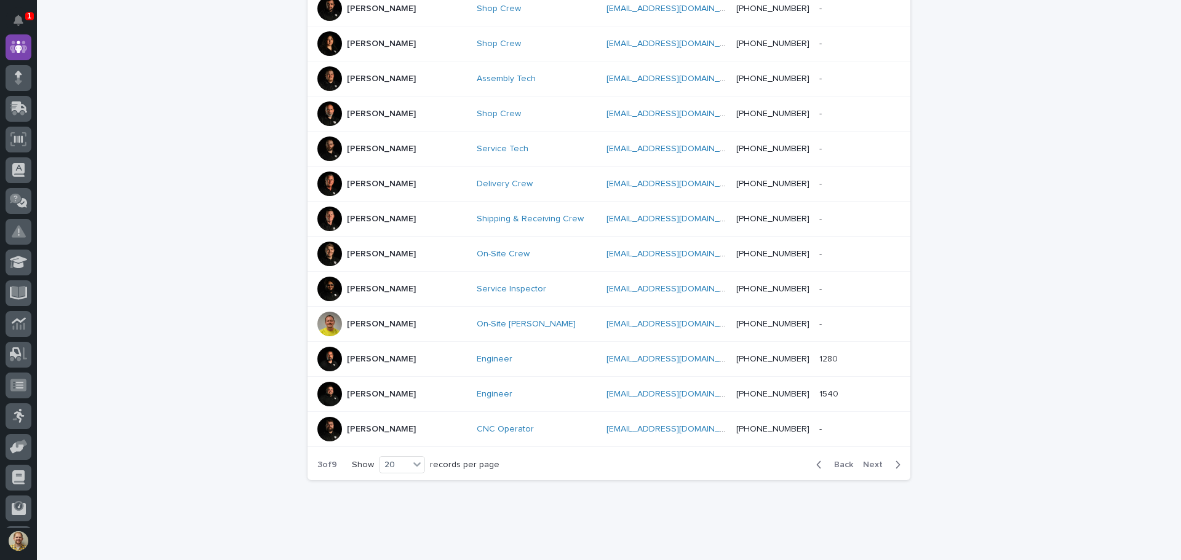 This screenshot has height=560, width=1181. Describe the element at coordinates (839, 465) in the screenshot. I see `span: Back` at that location.